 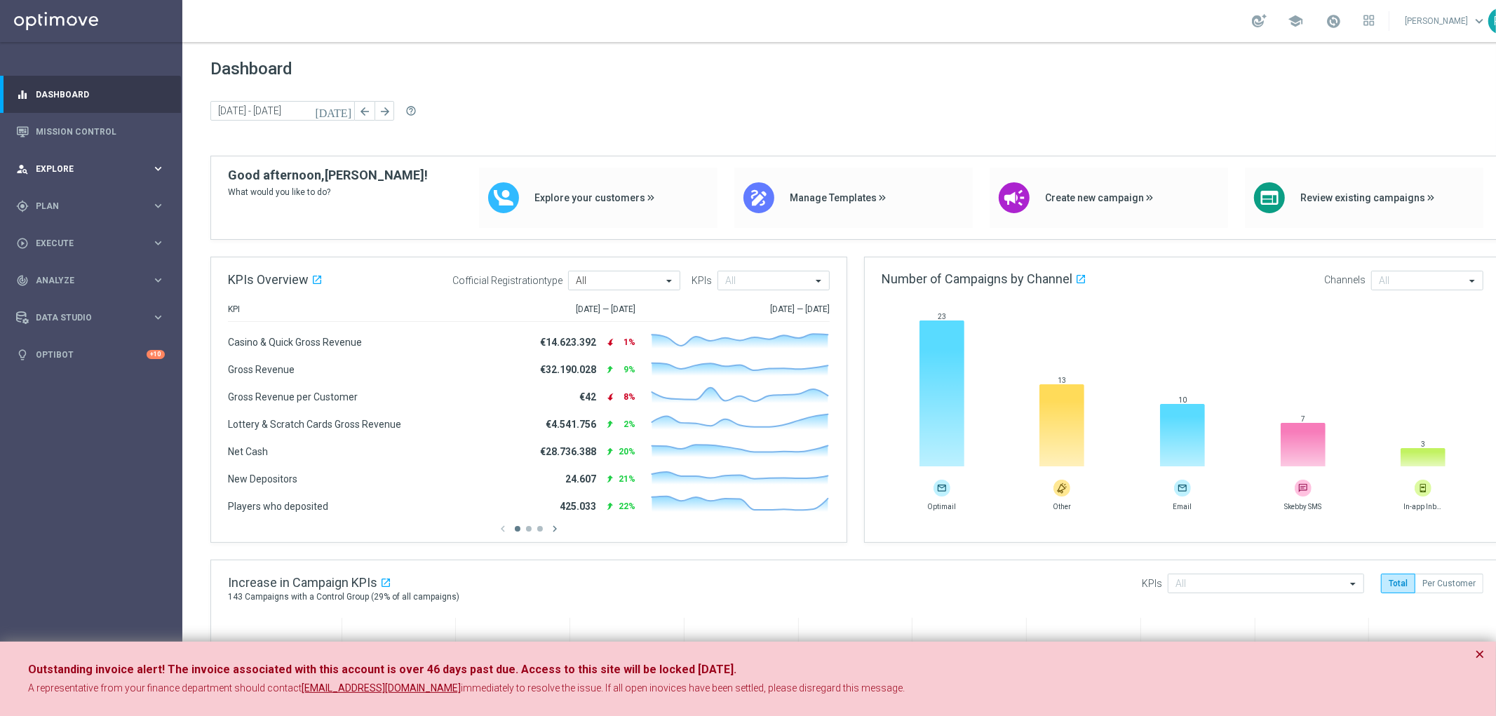 I want to click on button: lightbulb Optibot +10, so click(x=90, y=355).